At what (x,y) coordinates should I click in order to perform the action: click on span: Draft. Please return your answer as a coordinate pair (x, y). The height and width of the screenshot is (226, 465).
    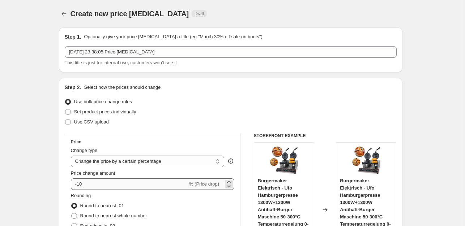
    Looking at the image, I should click on (199, 14).